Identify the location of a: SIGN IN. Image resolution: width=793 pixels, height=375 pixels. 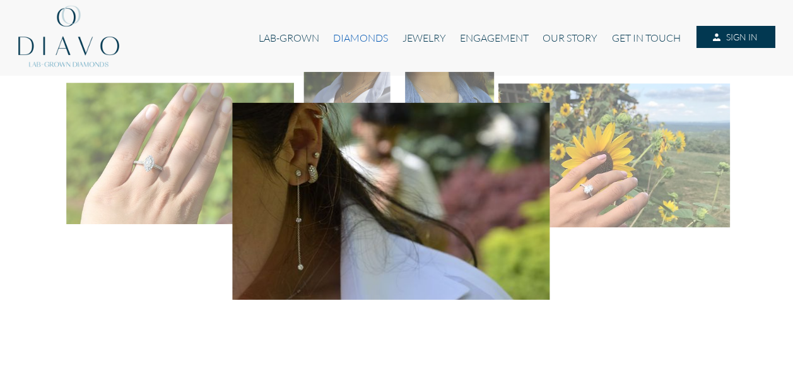
(736, 37).